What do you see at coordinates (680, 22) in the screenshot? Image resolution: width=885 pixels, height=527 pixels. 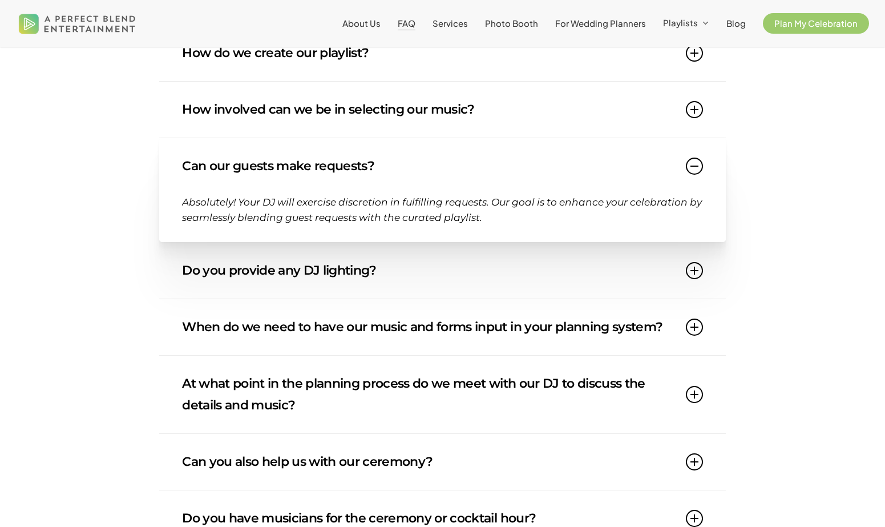 I see `span: Playlists` at bounding box center [680, 22].